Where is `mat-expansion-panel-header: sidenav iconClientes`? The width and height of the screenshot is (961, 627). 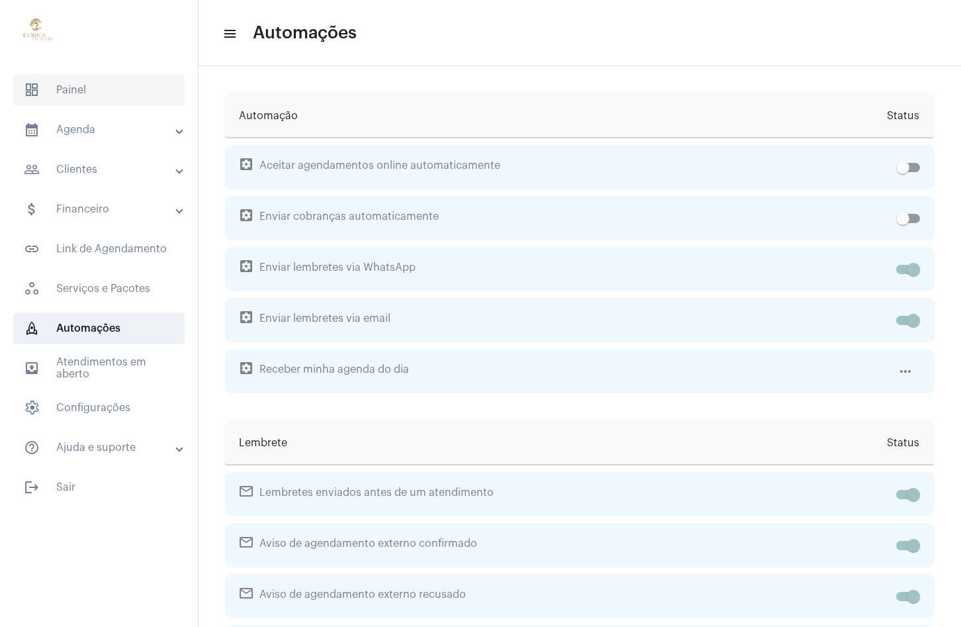 mat-expansion-panel-header: sidenav iconClientes is located at coordinates (103, 169).